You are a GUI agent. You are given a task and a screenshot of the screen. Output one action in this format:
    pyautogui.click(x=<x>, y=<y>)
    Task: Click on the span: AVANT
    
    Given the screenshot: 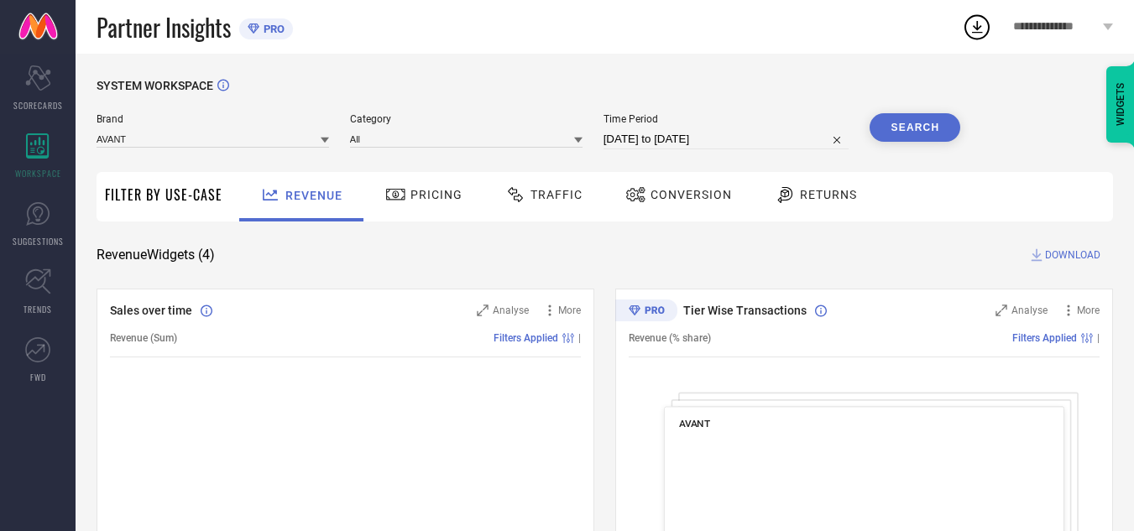 What is the action you would take?
    pyautogui.click(x=694, y=424)
    